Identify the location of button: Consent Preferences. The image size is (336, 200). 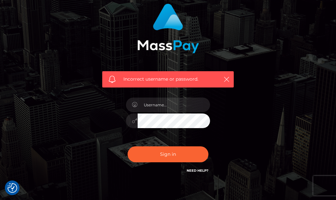
(12, 188).